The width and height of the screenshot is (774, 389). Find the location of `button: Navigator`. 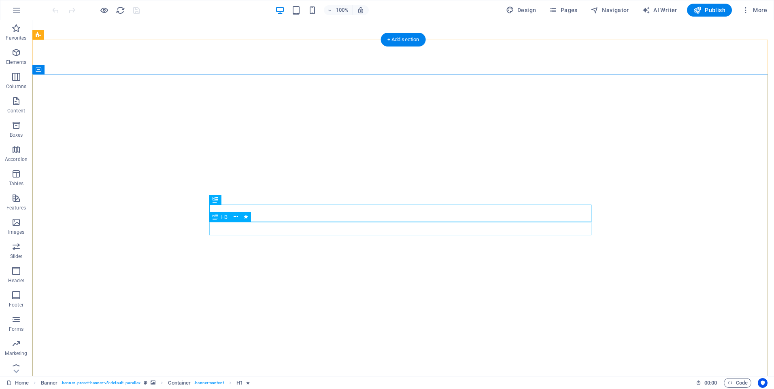

button: Navigator is located at coordinates (610, 10).